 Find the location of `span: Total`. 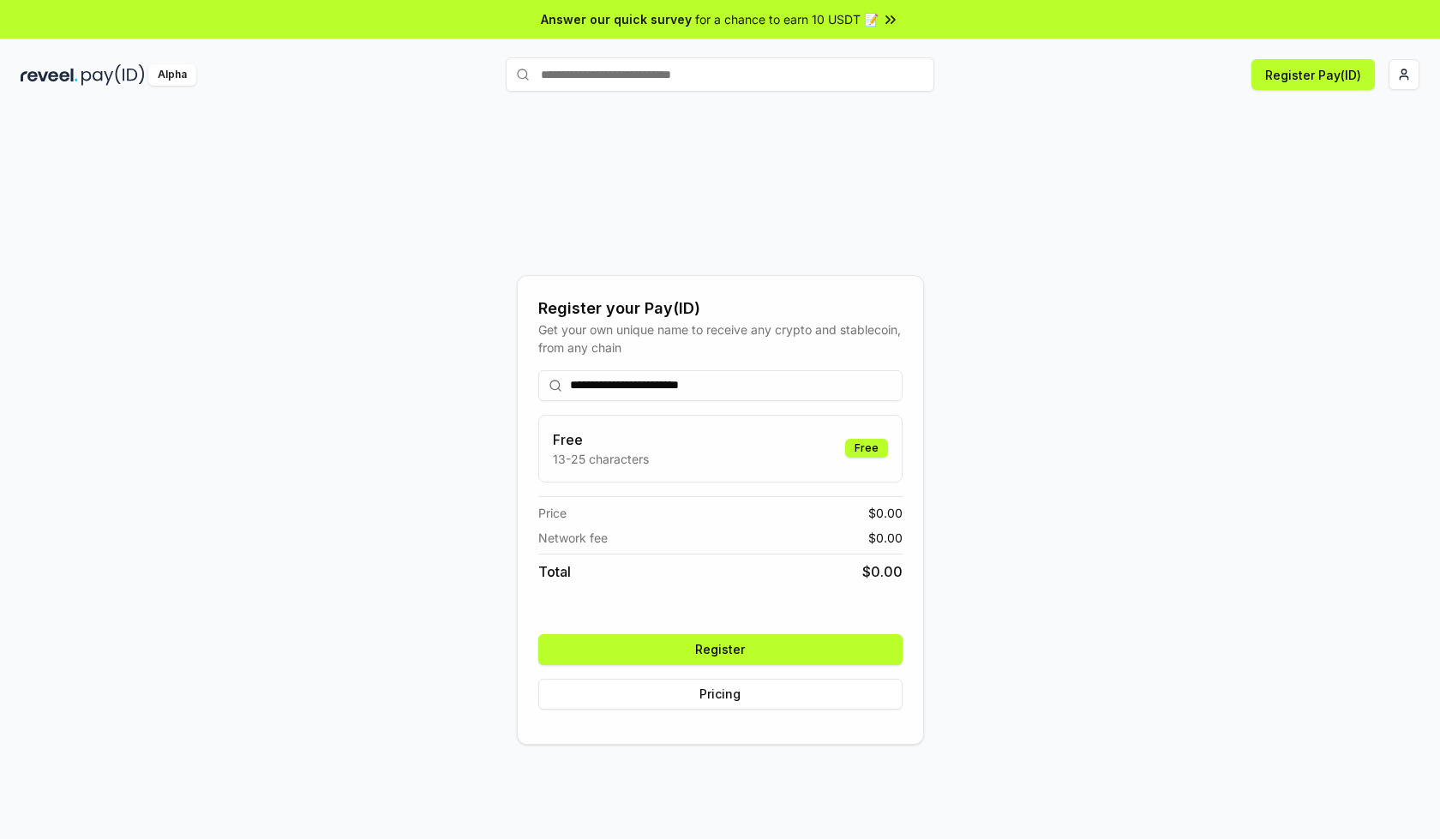

span: Total is located at coordinates (554, 572).